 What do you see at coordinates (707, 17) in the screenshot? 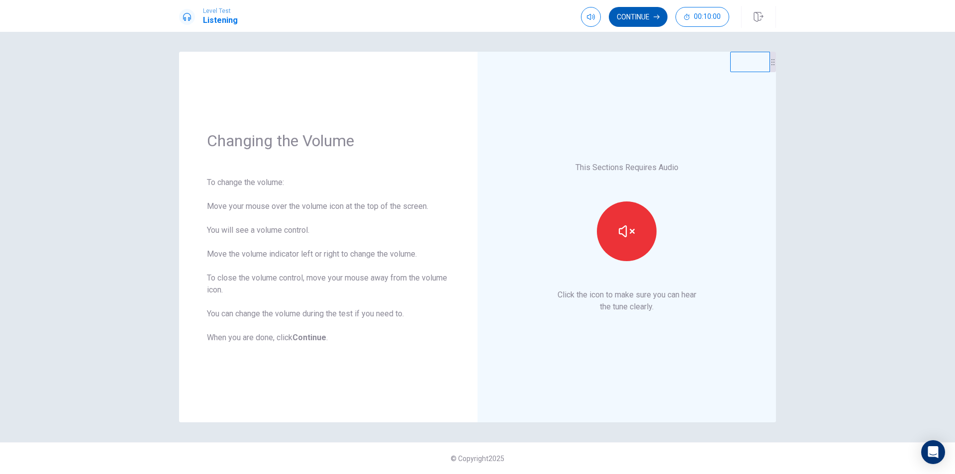
I see `span: 00:10:00` at bounding box center [707, 17].